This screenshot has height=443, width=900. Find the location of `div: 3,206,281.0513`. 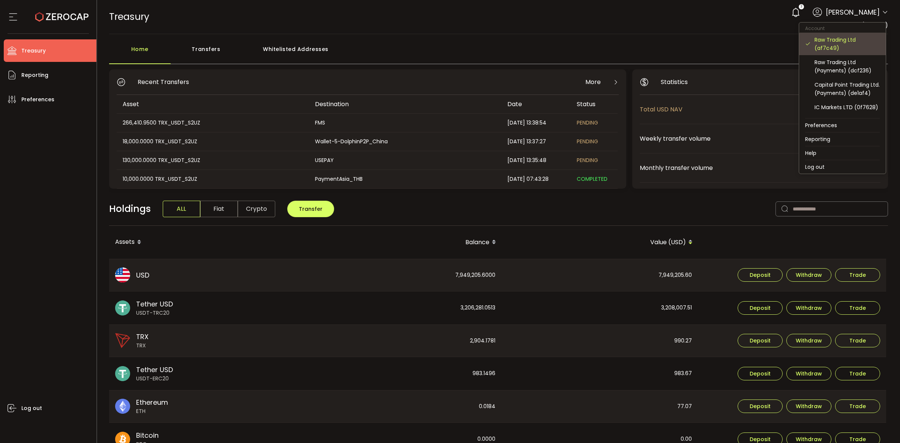

div: 3,206,281.0513 is located at coordinates (403, 308).